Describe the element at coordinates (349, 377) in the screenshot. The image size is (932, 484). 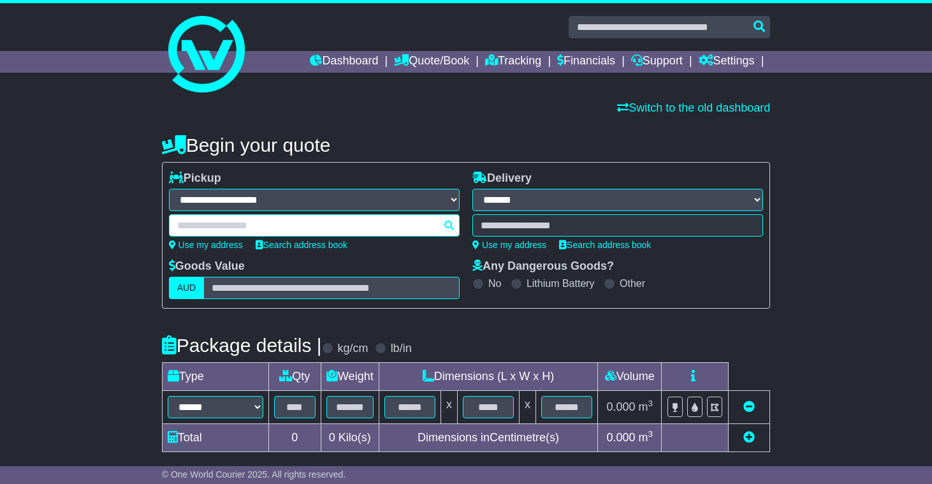
I see `td: Weight` at that location.